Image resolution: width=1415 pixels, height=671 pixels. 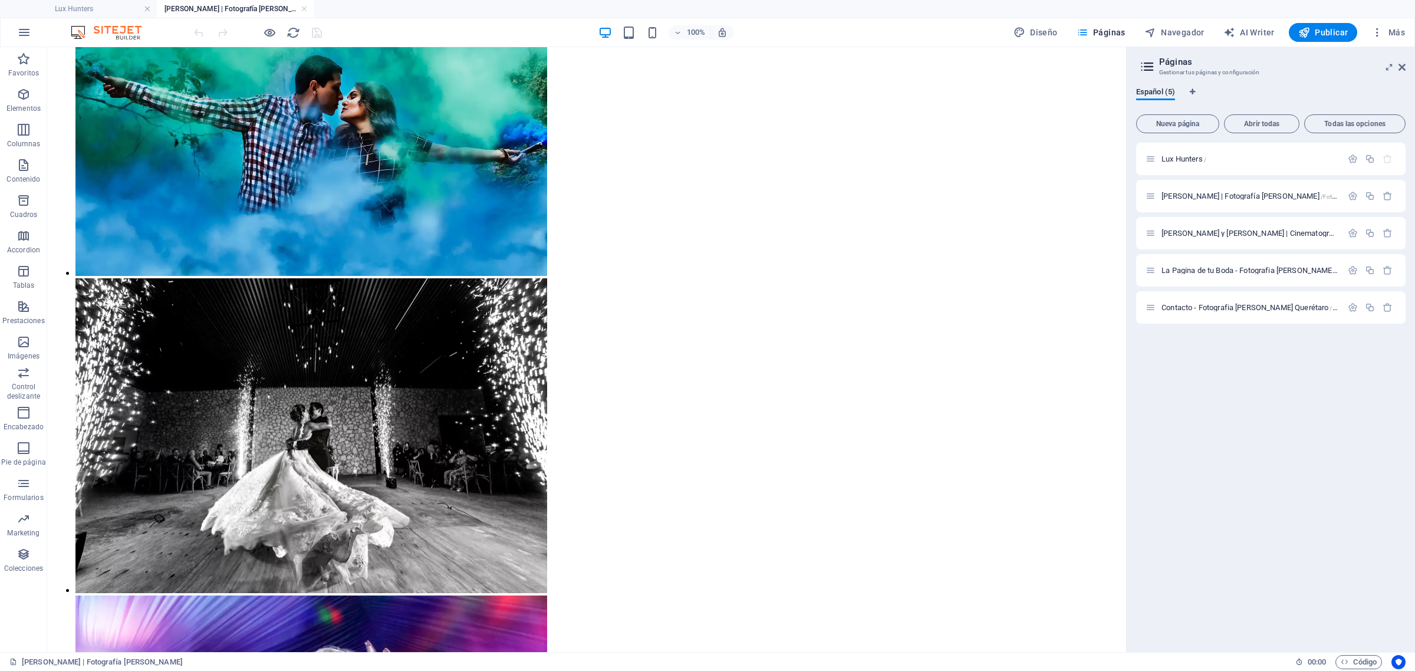 What do you see at coordinates (24, 215) in the screenshot?
I see `p: Cuadros` at bounding box center [24, 215].